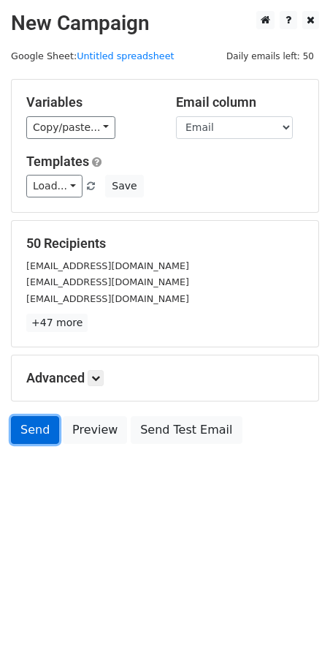 This screenshot has height=656, width=330. I want to click on h5: Email column, so click(240, 102).